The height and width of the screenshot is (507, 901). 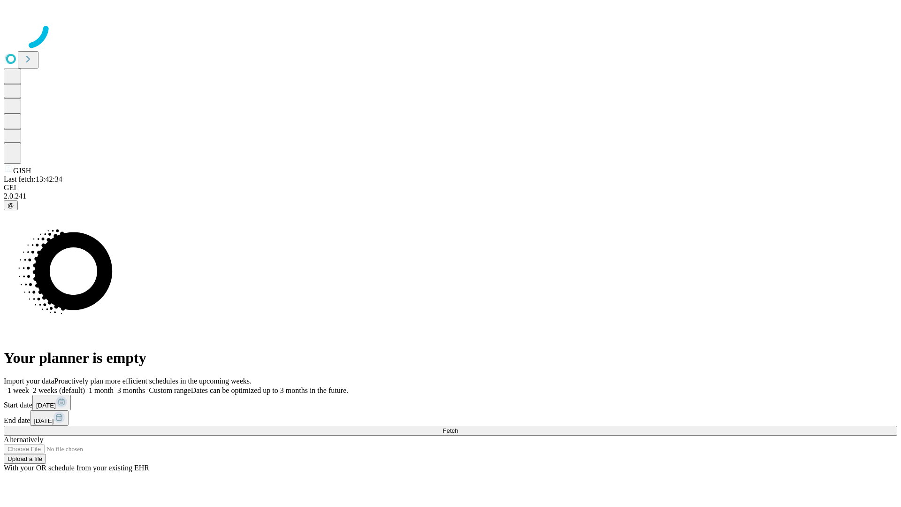 What do you see at coordinates (451, 188) in the screenshot?
I see `div: GEI` at bounding box center [451, 188].